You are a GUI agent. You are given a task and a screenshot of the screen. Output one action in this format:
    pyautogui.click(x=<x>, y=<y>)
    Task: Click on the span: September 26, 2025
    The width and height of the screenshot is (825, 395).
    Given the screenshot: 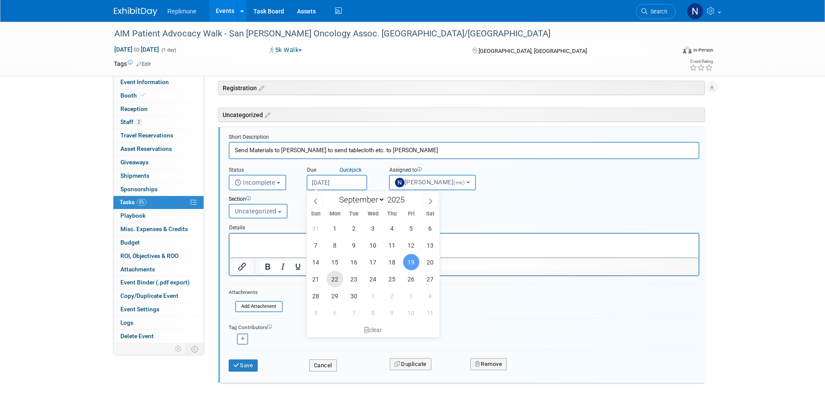 What is the action you would take?
    pyautogui.click(x=411, y=278)
    